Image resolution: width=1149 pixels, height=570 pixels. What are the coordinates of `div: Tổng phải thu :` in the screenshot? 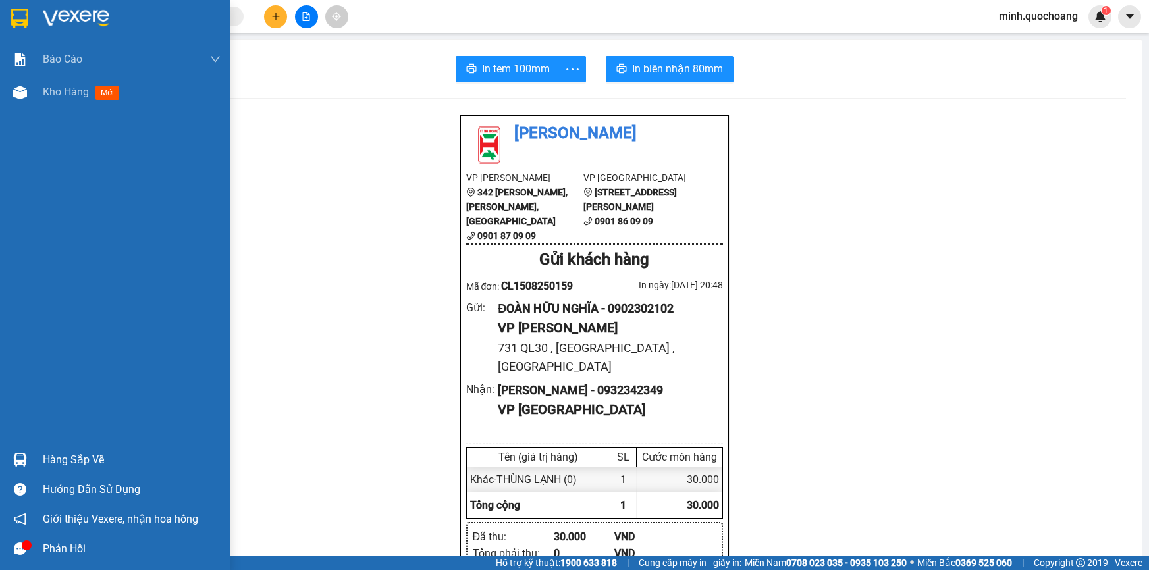 It's located at (513, 553).